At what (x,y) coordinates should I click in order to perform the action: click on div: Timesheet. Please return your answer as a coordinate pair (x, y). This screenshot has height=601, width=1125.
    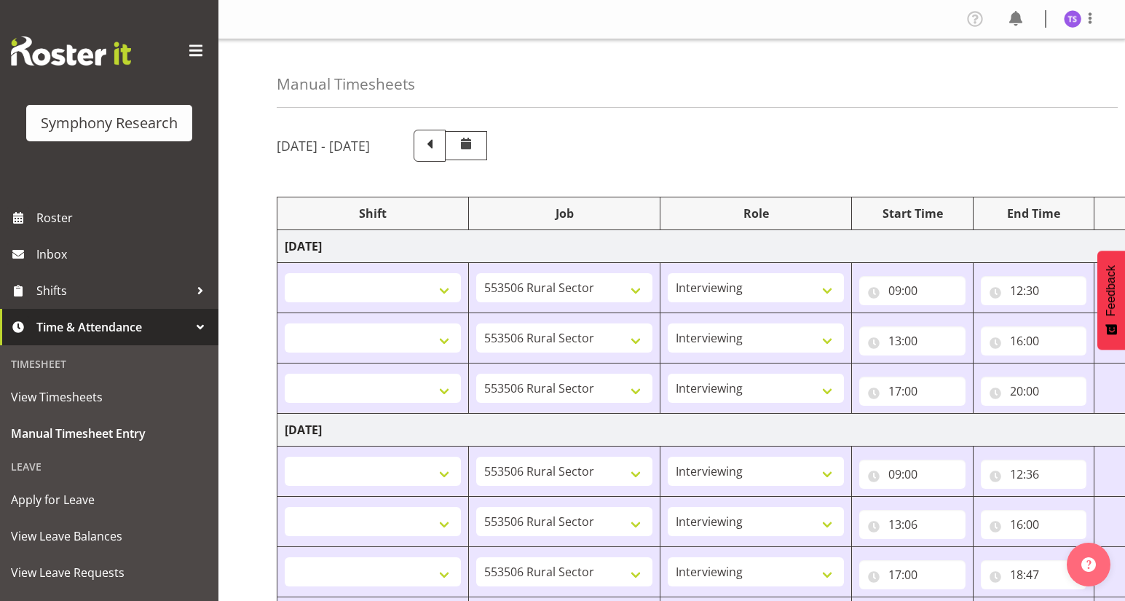
    Looking at the image, I should click on (109, 363).